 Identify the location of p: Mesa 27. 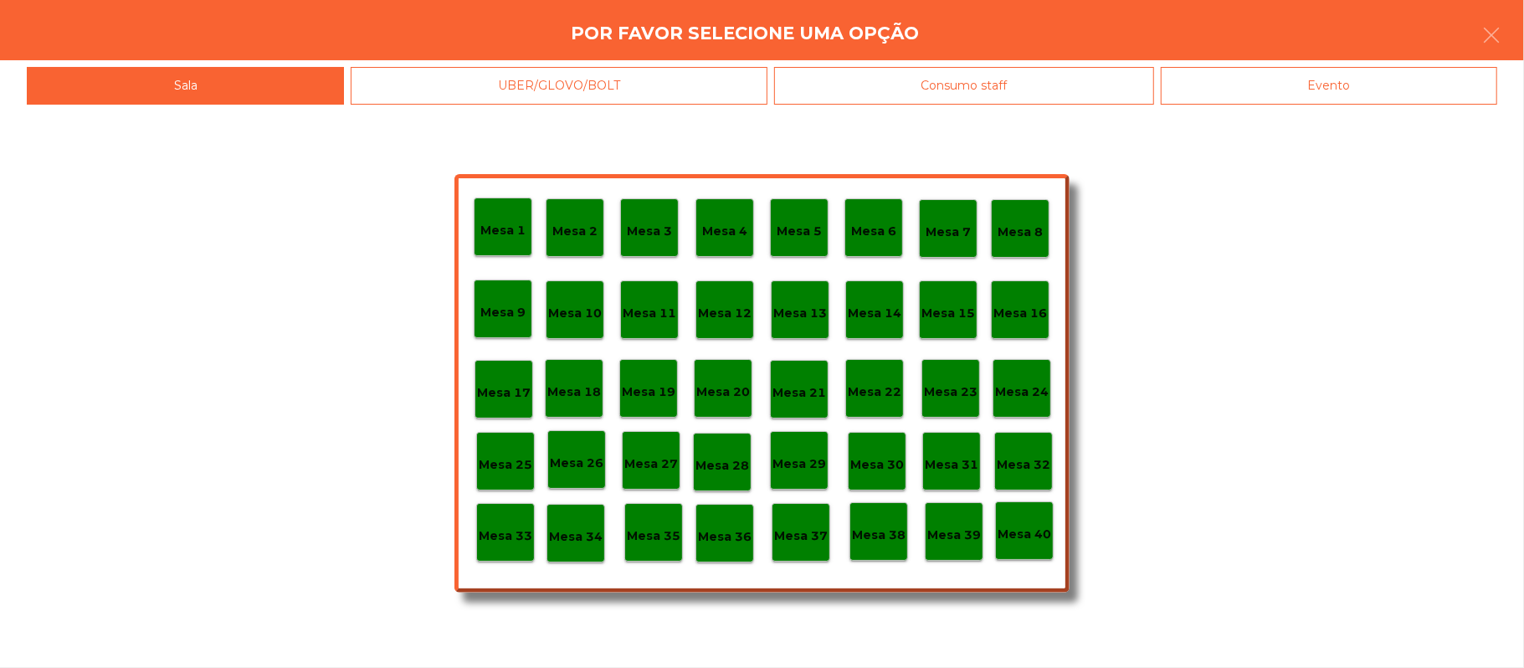
(651, 464).